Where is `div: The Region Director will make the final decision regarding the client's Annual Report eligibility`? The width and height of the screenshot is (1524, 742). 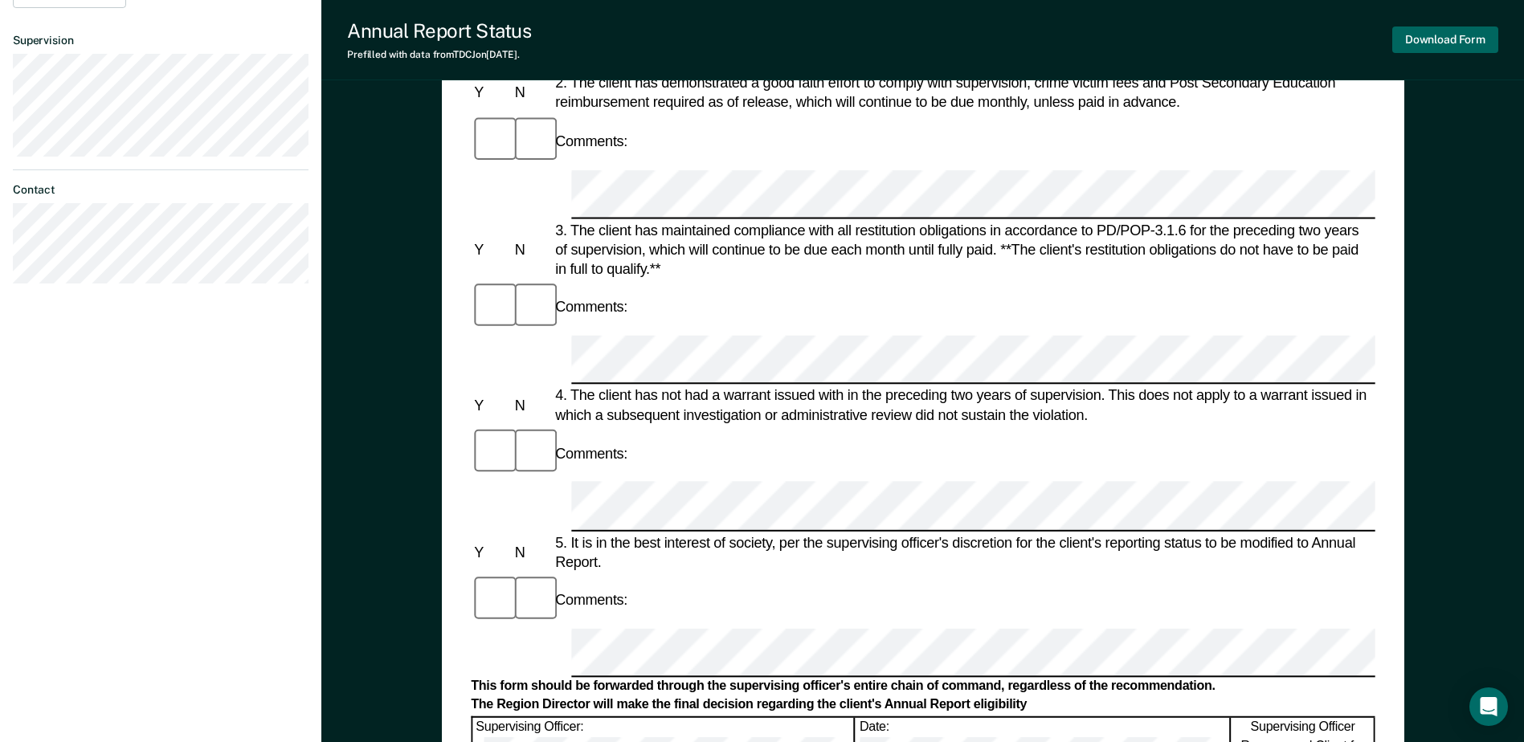
div: The Region Director will make the final decision regarding the client's Annual Report eligibility is located at coordinates (922, 705).